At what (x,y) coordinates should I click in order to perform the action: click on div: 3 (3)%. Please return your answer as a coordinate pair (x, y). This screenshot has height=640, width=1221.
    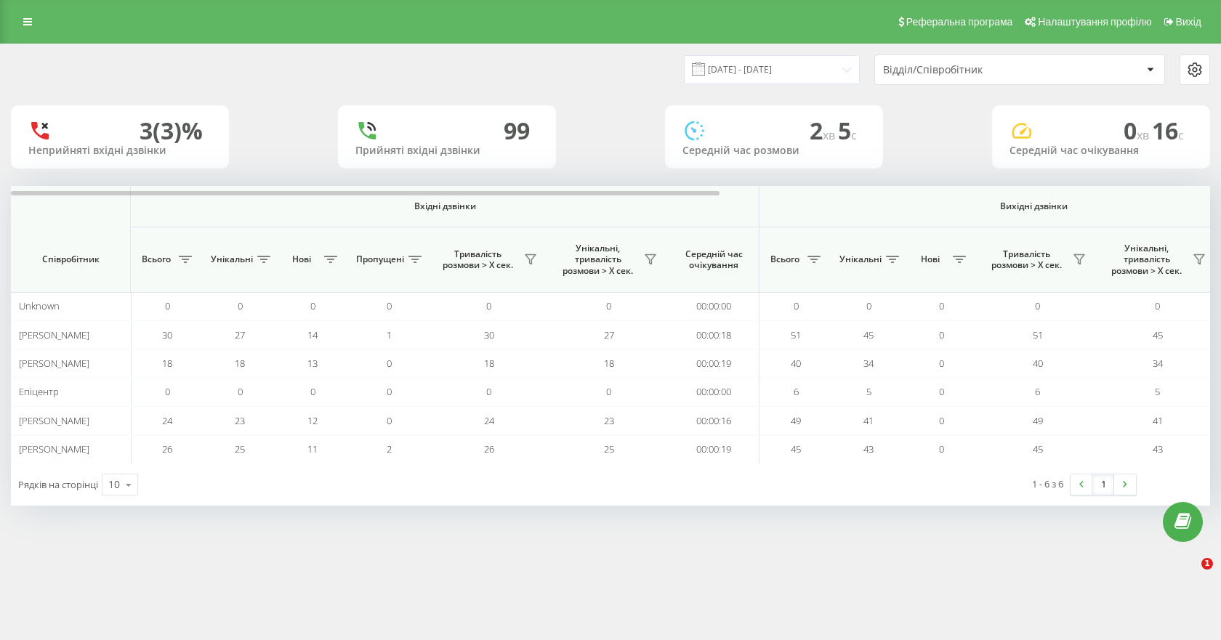
    Looking at the image, I should click on (171, 131).